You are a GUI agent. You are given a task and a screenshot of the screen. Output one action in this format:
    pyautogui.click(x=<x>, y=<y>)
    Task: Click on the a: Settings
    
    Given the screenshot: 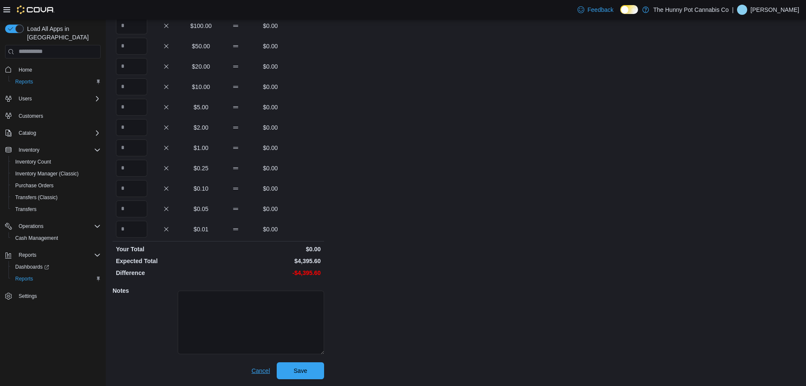 What is the action you would take?
    pyautogui.click(x=28, y=296)
    